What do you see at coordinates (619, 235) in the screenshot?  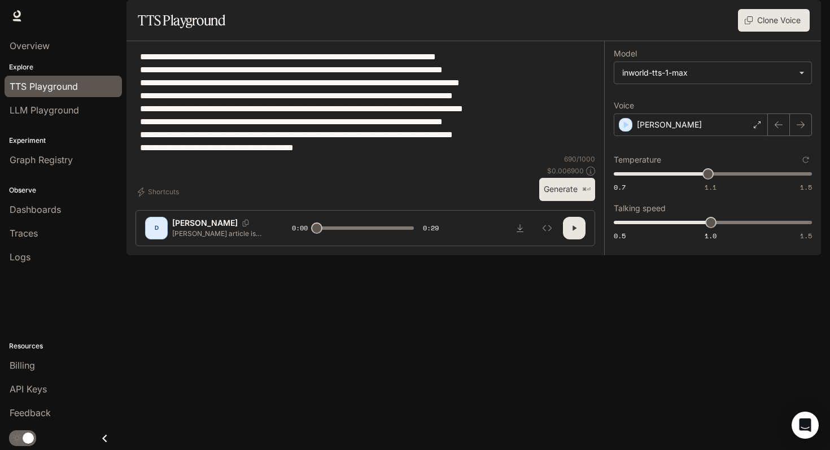 I see `span: 0.5` at bounding box center [619, 235].